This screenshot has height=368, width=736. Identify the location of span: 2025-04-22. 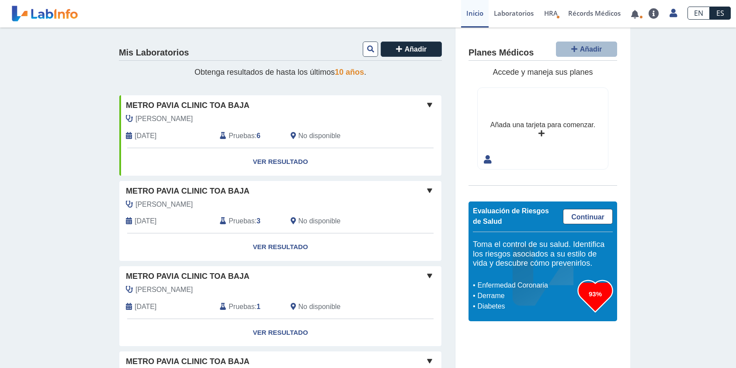
(146, 221).